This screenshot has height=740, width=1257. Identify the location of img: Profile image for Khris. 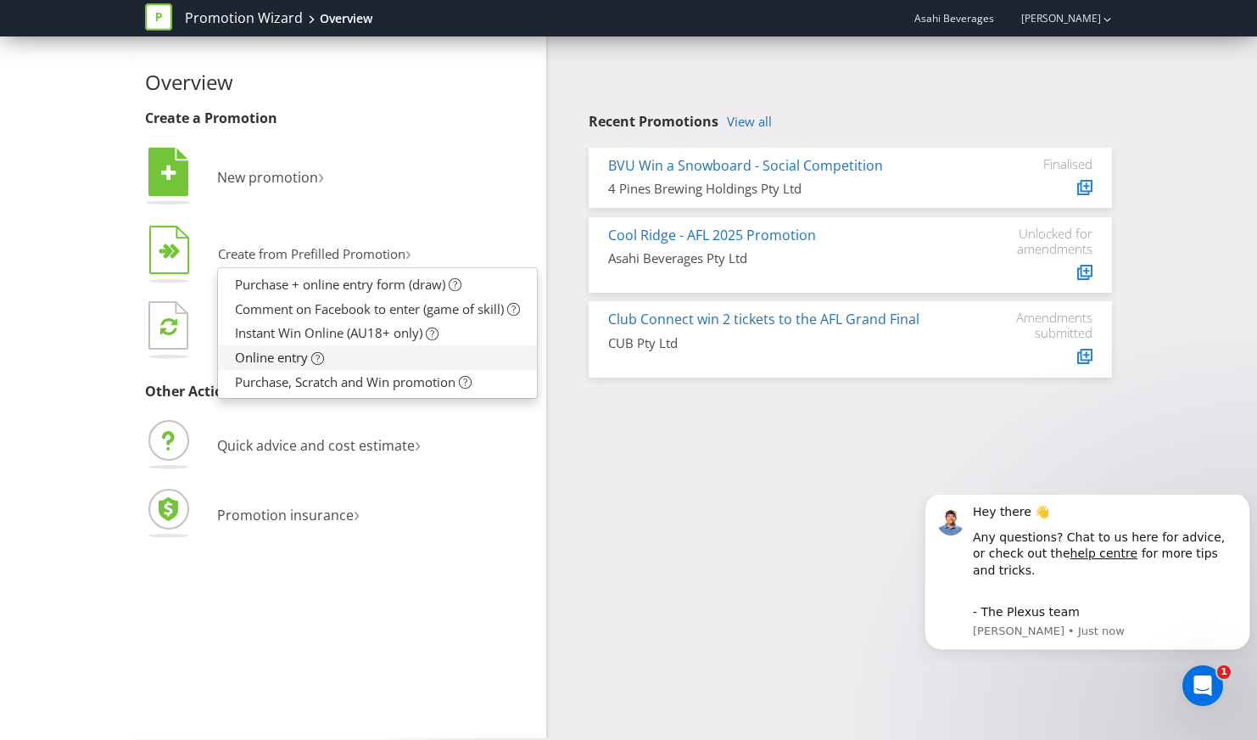
(33, 27).